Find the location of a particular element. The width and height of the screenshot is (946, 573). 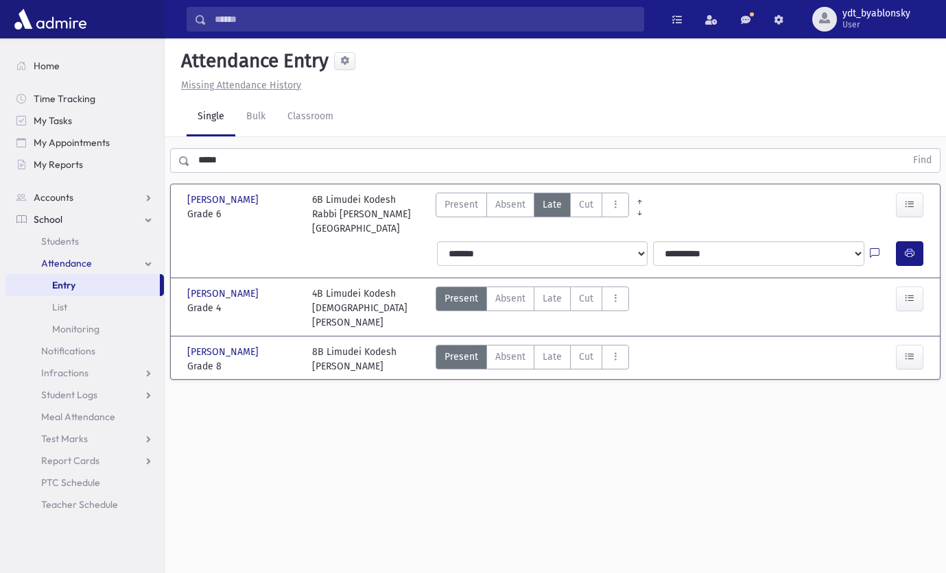

span: My Tasks is located at coordinates (53, 121).